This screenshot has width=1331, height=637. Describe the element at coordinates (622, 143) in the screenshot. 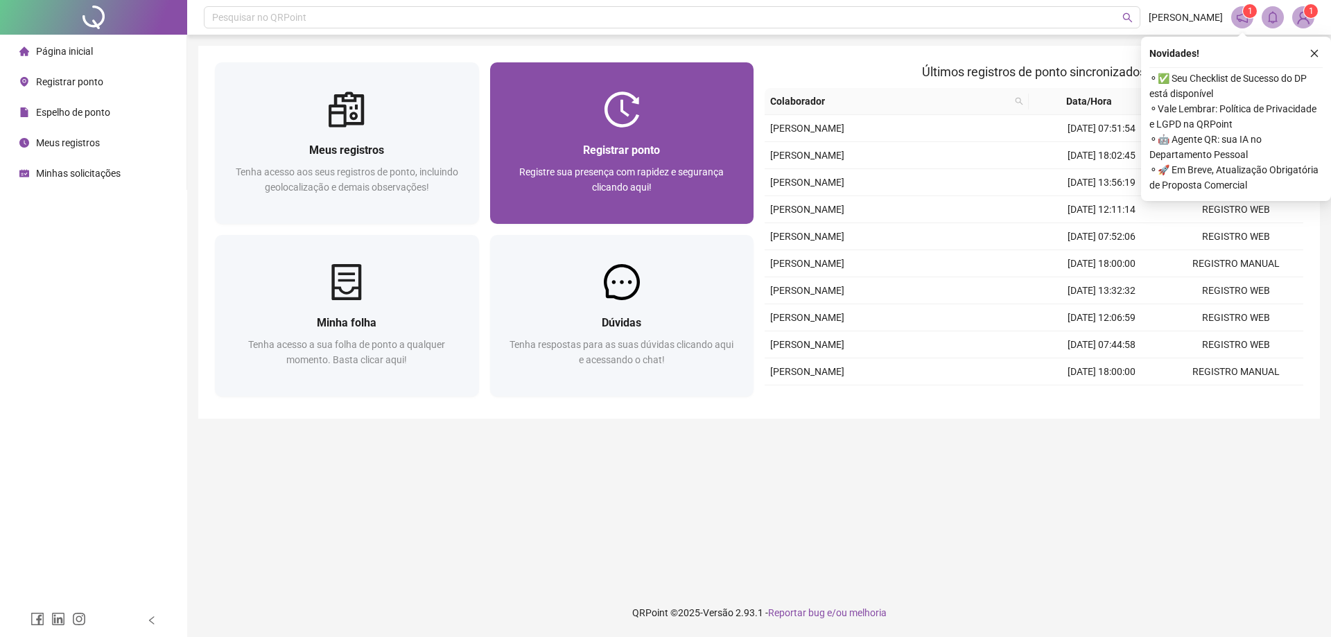

I see `a: Registrar pontoRegistre sua presença com rapidez e segurança clicando aqui!` at that location.